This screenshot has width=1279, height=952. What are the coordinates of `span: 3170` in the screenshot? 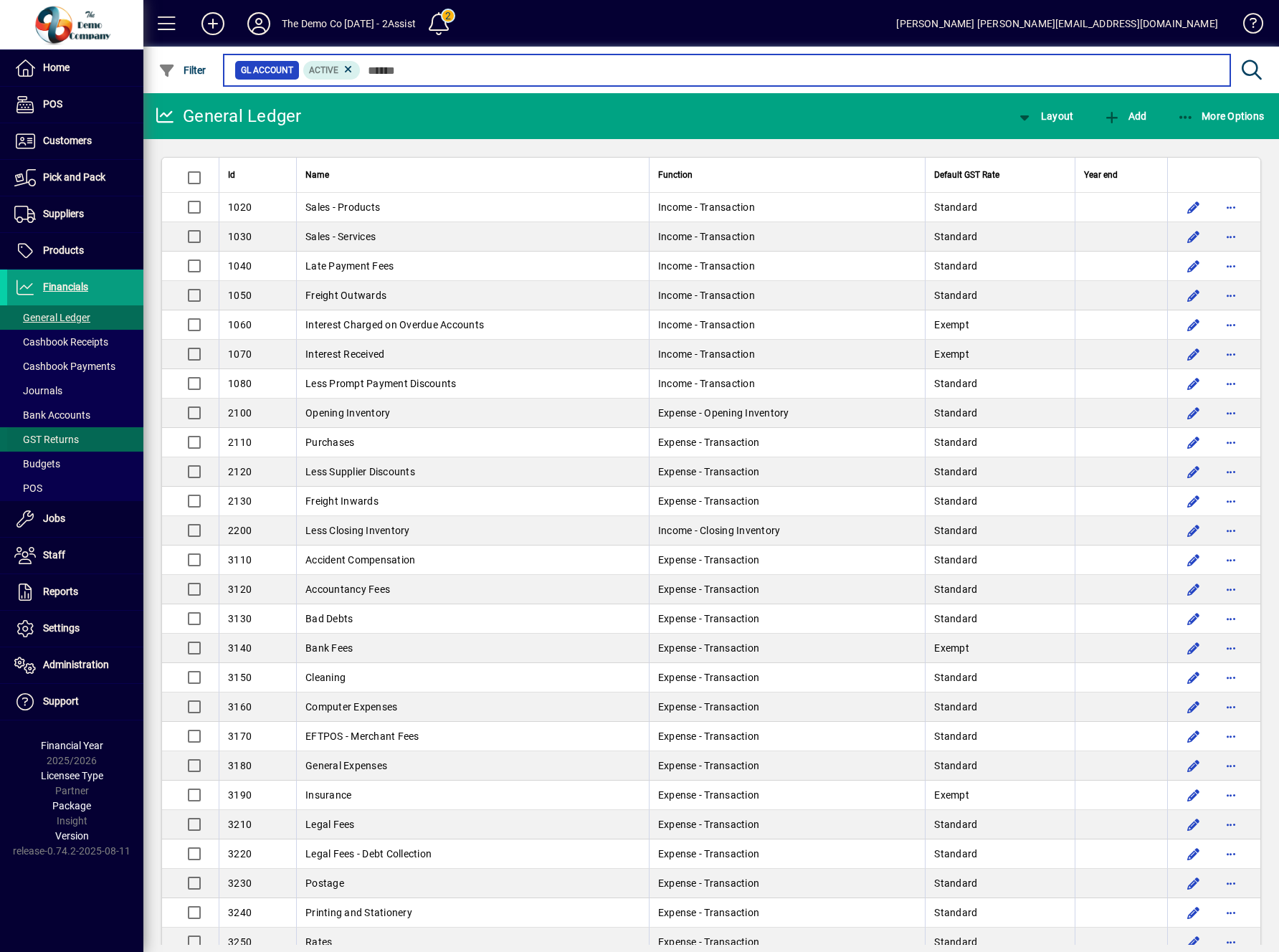 It's located at (240, 737).